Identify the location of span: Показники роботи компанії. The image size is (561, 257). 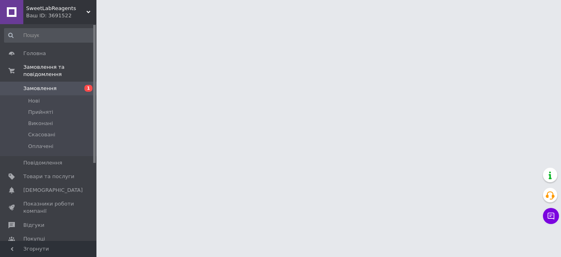
(49, 207).